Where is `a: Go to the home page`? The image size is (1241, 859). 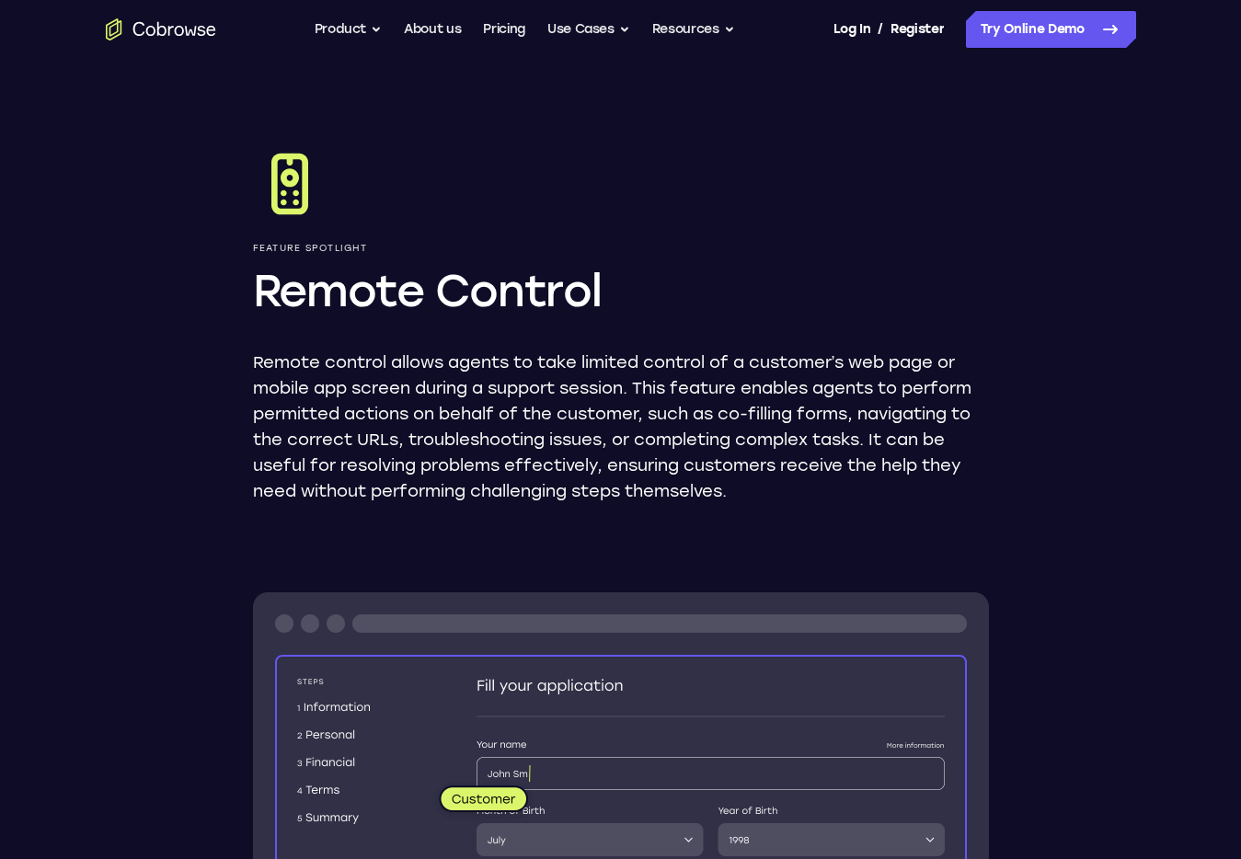
a: Go to the home page is located at coordinates (161, 29).